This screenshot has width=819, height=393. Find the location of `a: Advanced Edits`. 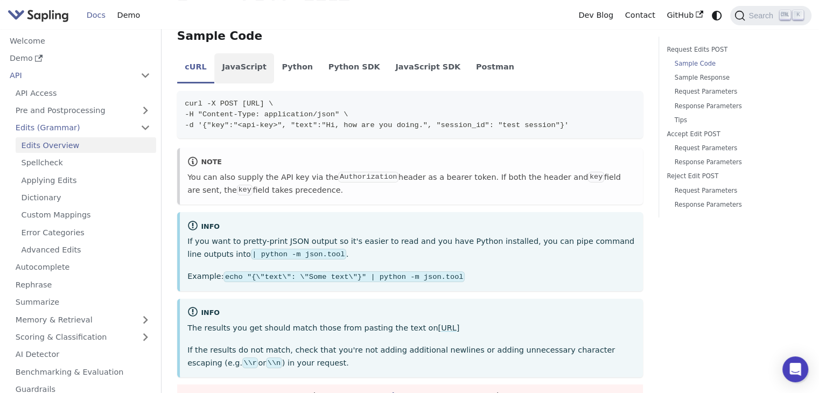

a: Advanced Edits is located at coordinates (86, 250).